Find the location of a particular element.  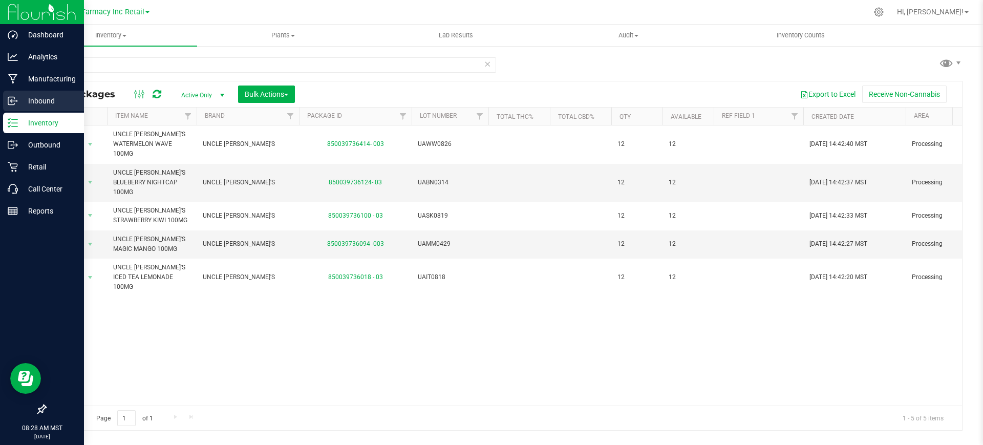

button: Bulk Actions is located at coordinates (266, 94).